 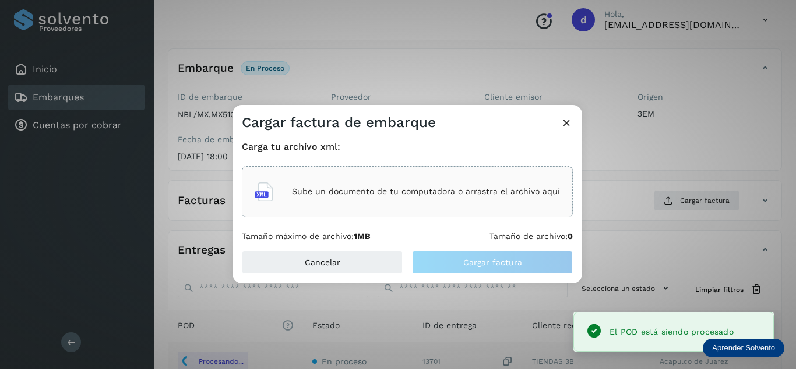 I want to click on h3: Cargar factura de embarque, so click(x=339, y=122).